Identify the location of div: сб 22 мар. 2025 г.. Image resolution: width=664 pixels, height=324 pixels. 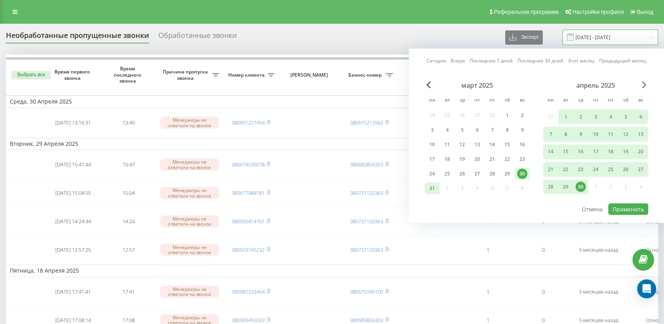
(507, 159).